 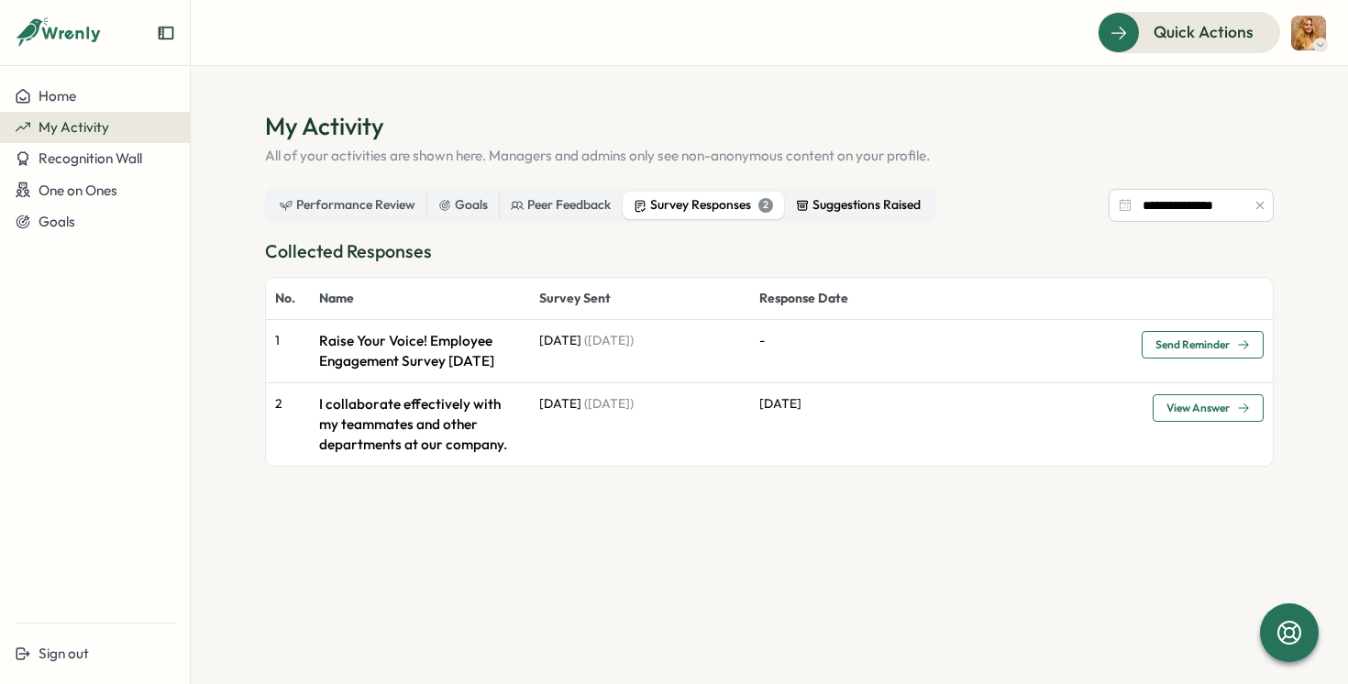 What do you see at coordinates (769, 251) in the screenshot?
I see `h3: Collected Responses` at bounding box center [769, 251].